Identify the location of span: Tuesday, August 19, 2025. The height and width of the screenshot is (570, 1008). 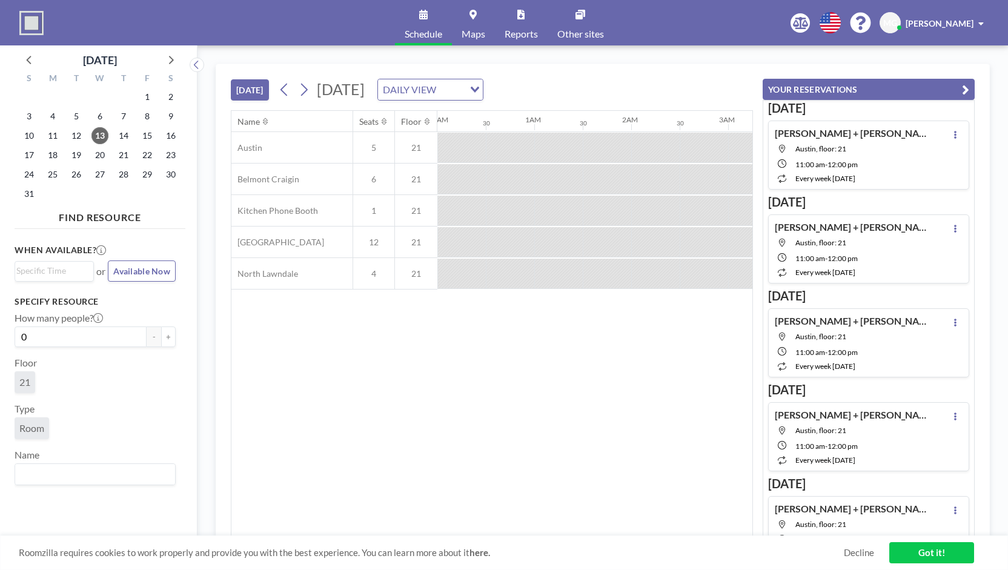
(76, 155).